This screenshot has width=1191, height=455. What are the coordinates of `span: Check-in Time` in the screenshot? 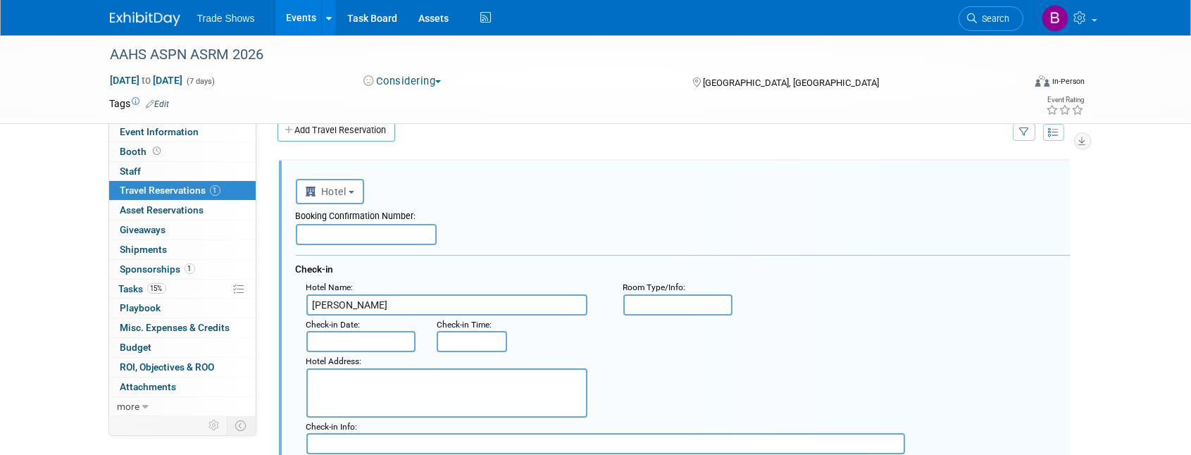 It's located at (463, 325).